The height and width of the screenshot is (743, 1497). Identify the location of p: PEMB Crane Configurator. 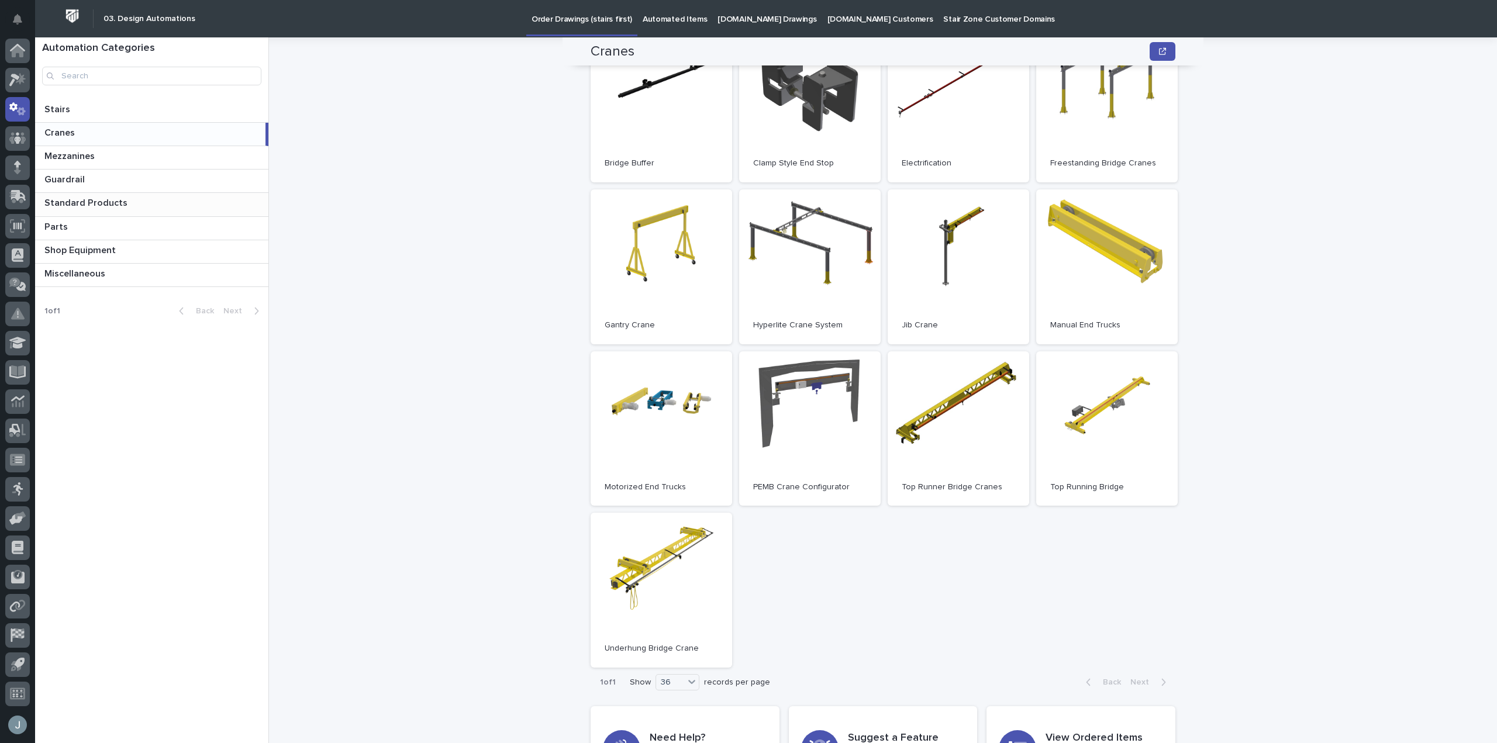
(810, 487).